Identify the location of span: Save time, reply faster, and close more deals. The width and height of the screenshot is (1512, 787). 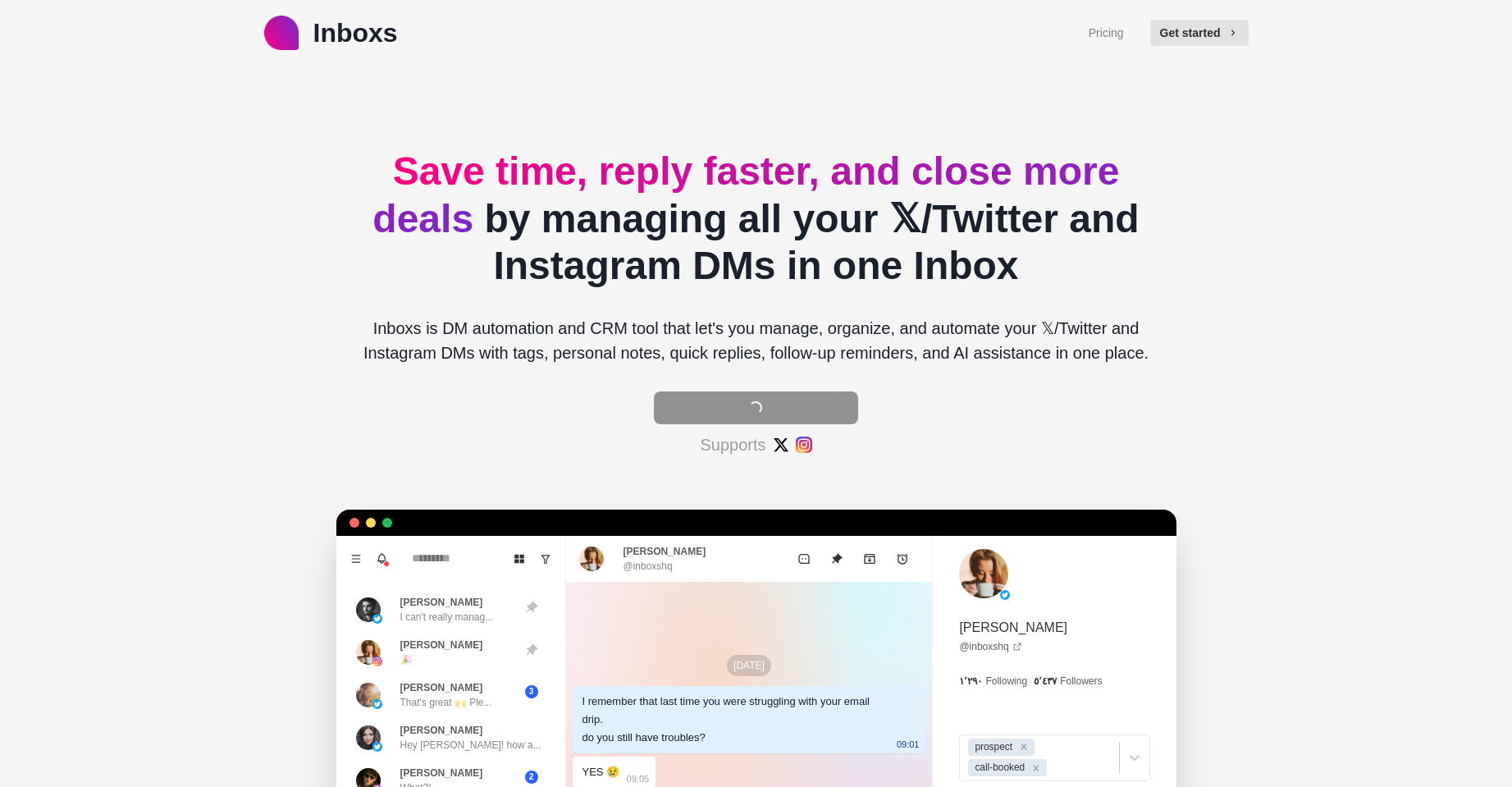
(746, 195).